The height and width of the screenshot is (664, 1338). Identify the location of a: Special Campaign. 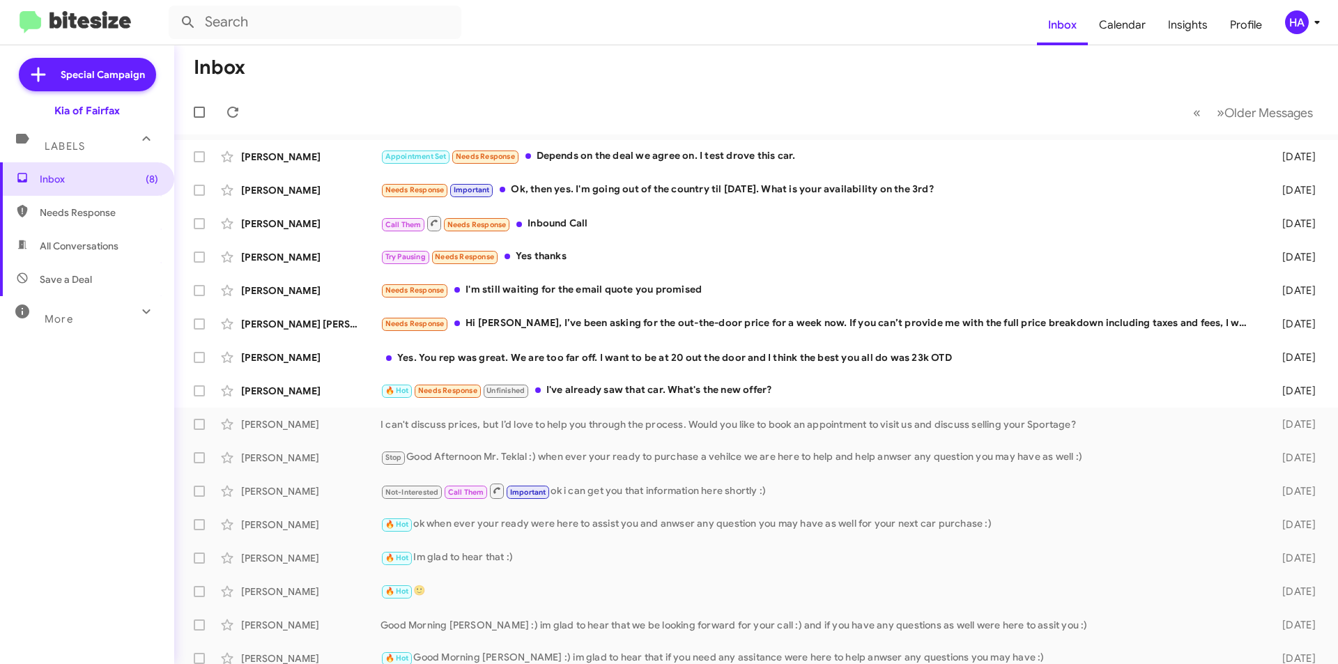
(87, 75).